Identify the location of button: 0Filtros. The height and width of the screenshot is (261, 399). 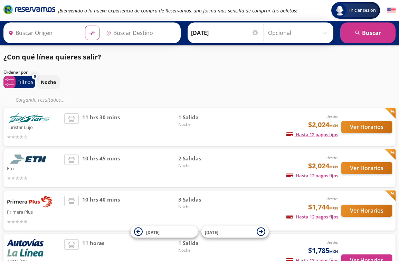
(19, 82).